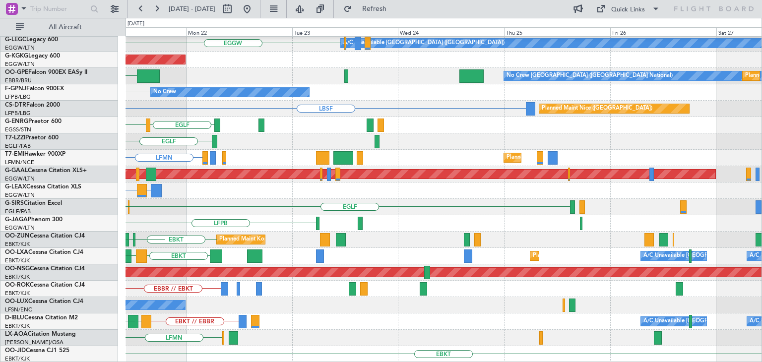 This screenshot has width=762, height=362. What do you see at coordinates (41, 318) in the screenshot?
I see `a: D-IBLUCessna Citation M2` at bounding box center [41, 318].